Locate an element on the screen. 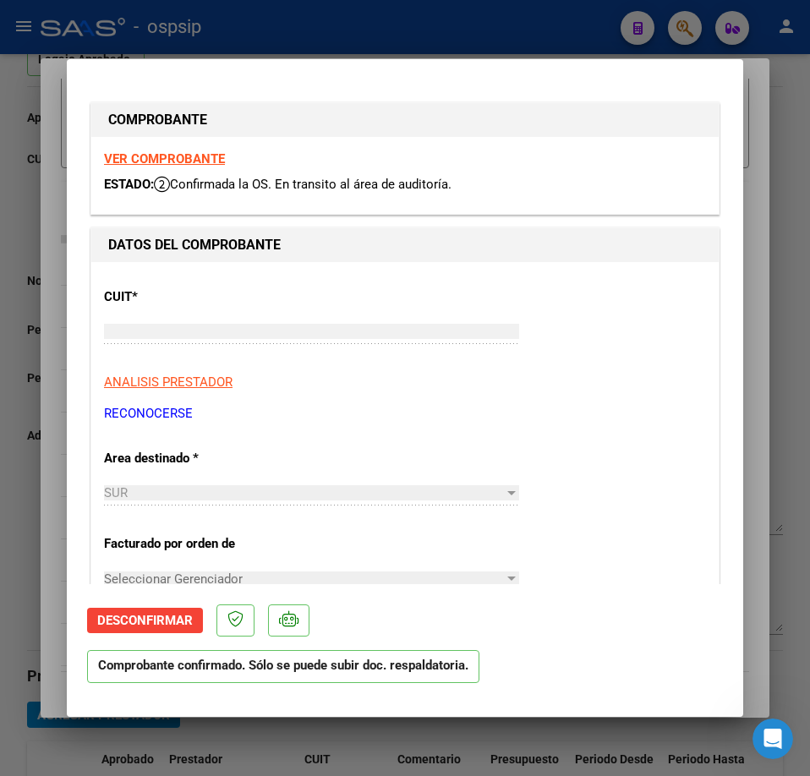 The image size is (810, 776). button: Desconfirmar is located at coordinates (145, 621).